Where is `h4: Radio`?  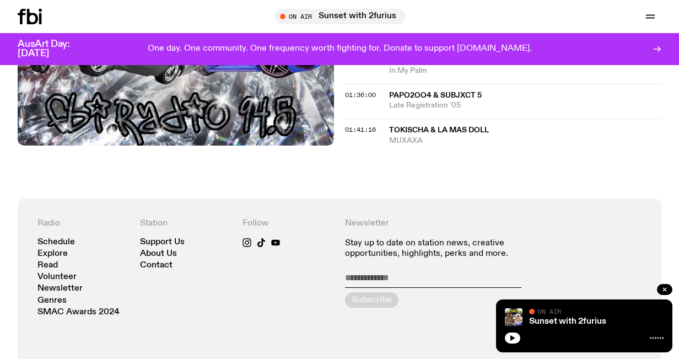 h4: Radio is located at coordinates (83, 223).